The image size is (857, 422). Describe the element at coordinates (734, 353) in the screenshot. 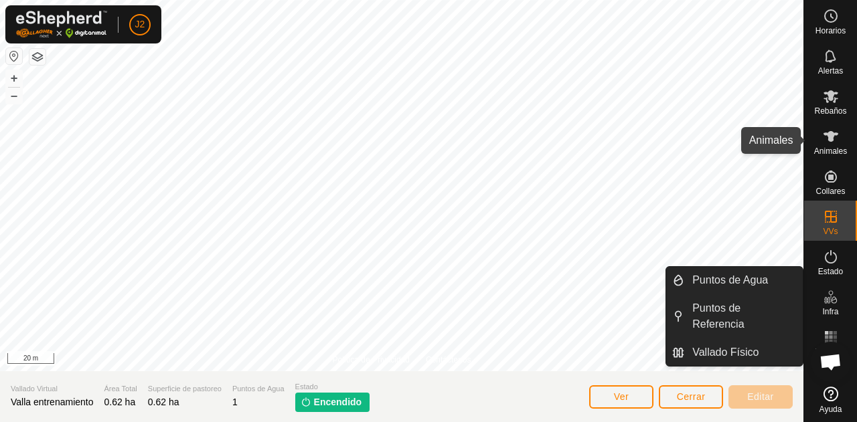

I see `li: Vallado Físico` at that location.